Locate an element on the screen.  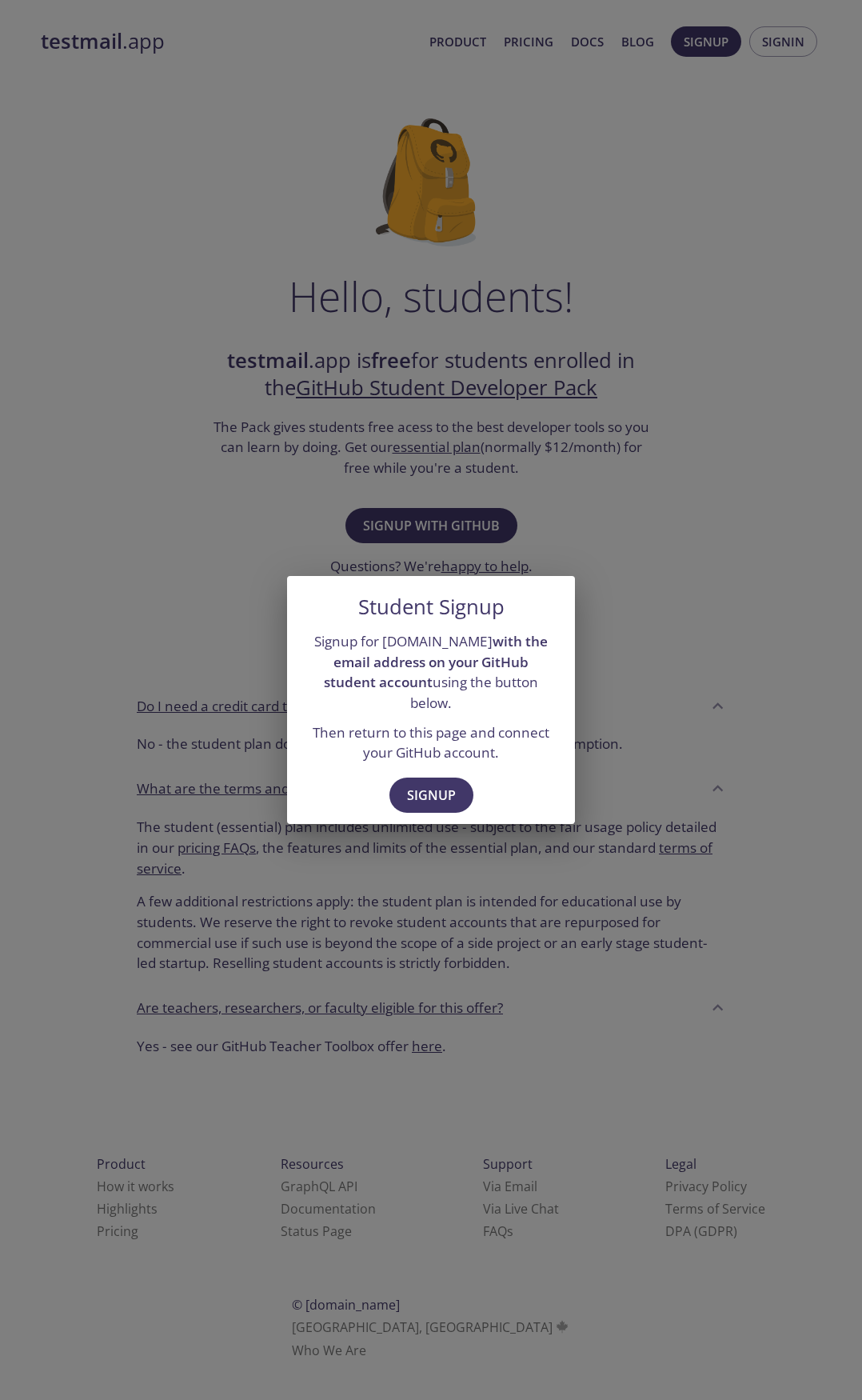
strong: with the email address on your GitHub student account is located at coordinates (436, 662).